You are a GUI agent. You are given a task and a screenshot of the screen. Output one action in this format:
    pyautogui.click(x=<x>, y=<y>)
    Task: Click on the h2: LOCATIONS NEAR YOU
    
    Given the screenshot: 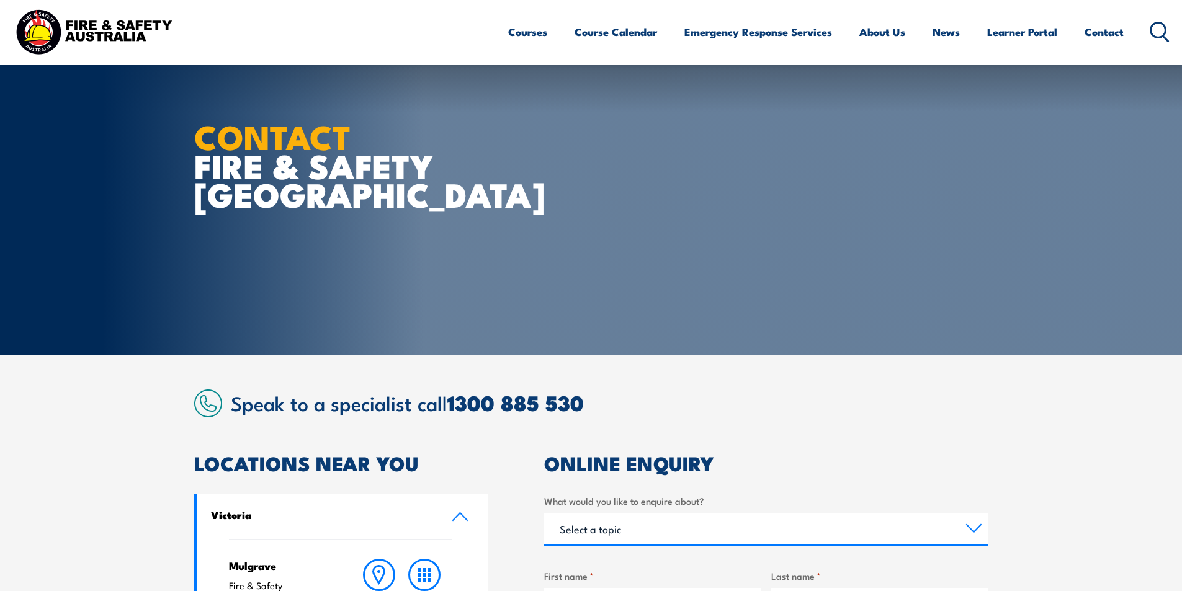 What is the action you would take?
    pyautogui.click(x=341, y=463)
    